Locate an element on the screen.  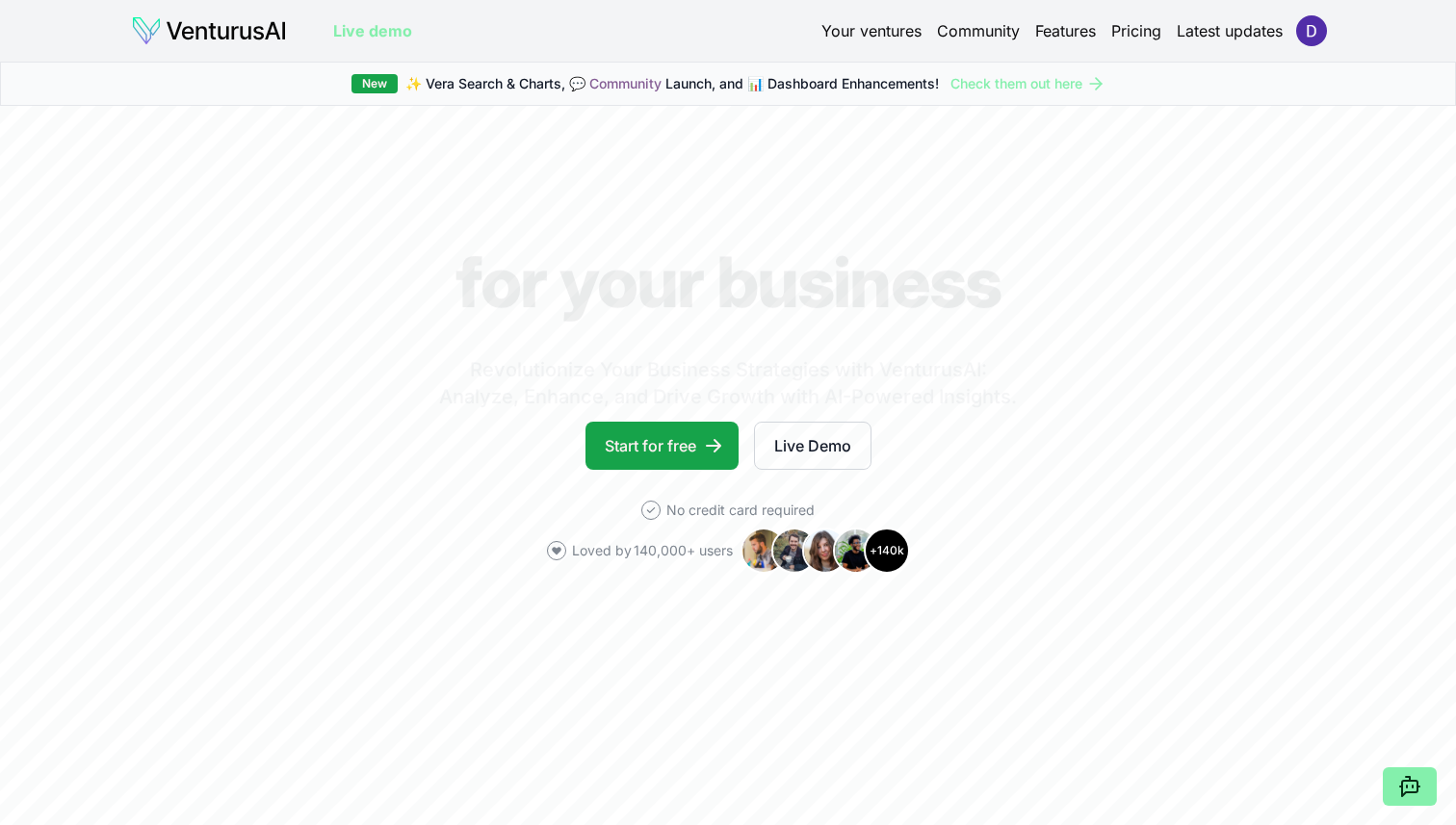
img: Avatar 3 is located at coordinates (825, 551).